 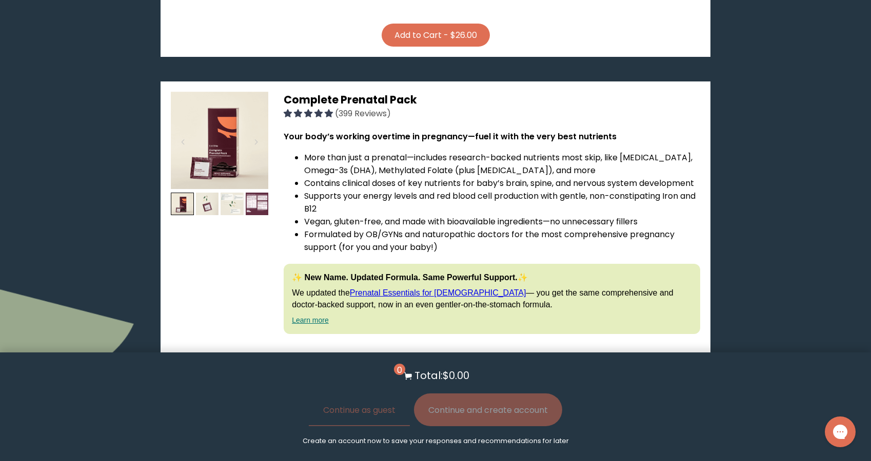 I want to click on strong: ✨ New Name. Updated Formula. Same Powerful Support.✨, so click(x=410, y=277).